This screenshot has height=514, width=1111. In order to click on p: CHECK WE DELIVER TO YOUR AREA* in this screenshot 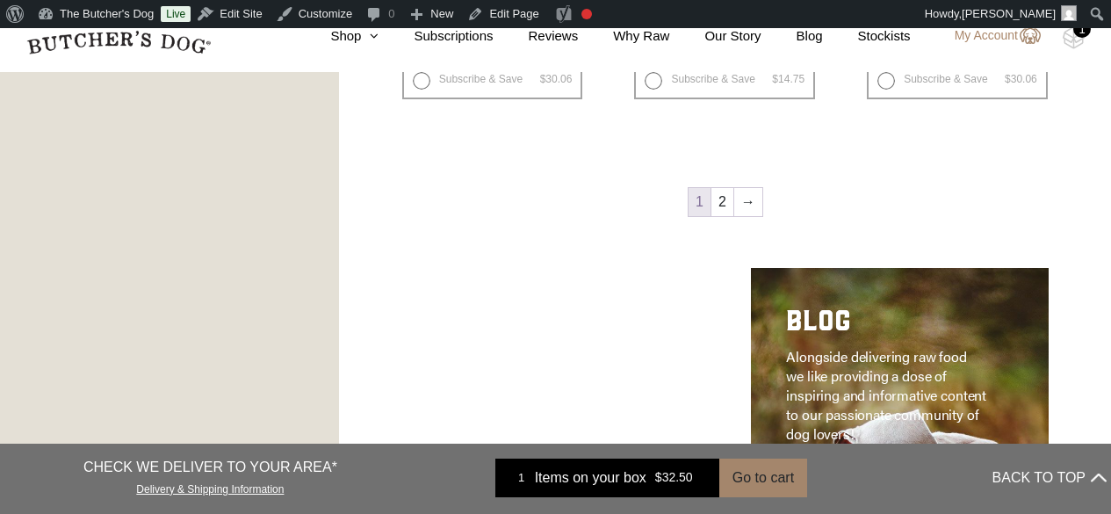, I will do `click(210, 467)`.